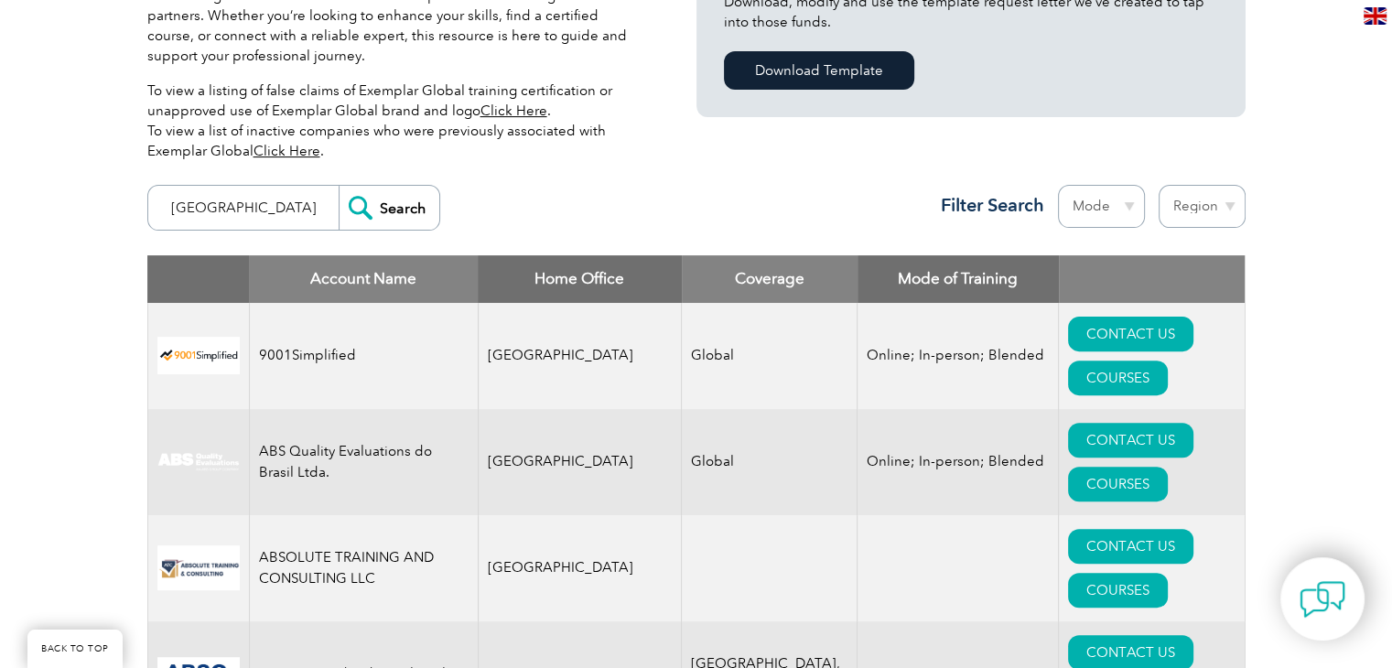 This screenshot has height=668, width=1392. Describe the element at coordinates (958, 279) in the screenshot. I see `th: Mode of Training: activate to sort column ascending` at that location.